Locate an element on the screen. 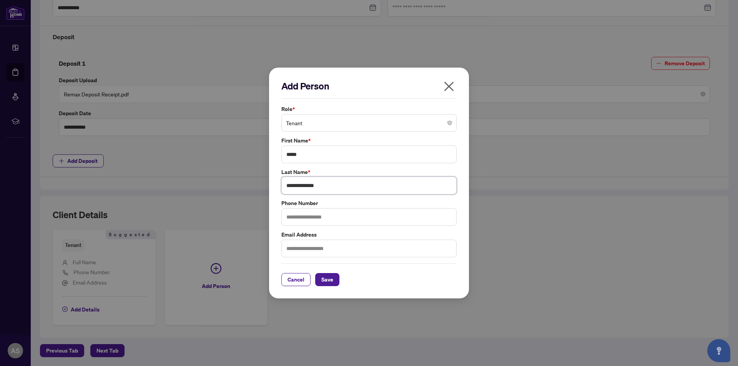 The image size is (738, 366). label: First Name is located at coordinates (369, 141).